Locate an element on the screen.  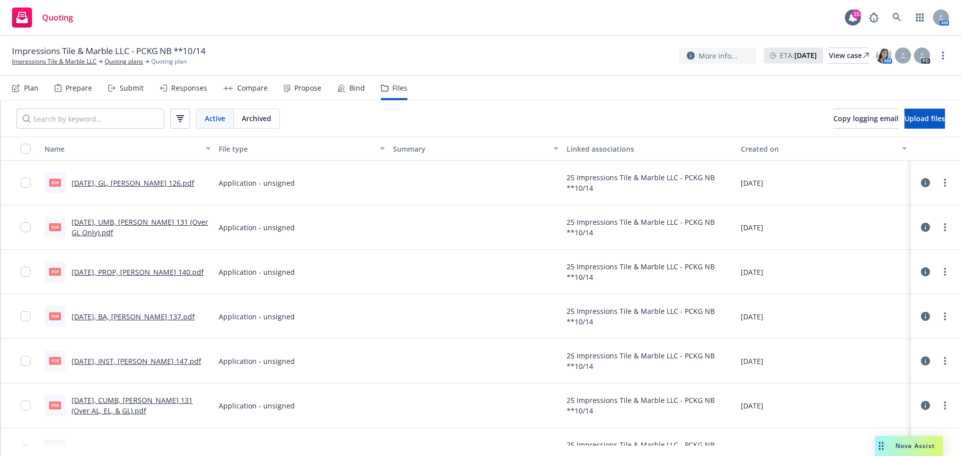
span: Quoting plan is located at coordinates (169, 62).